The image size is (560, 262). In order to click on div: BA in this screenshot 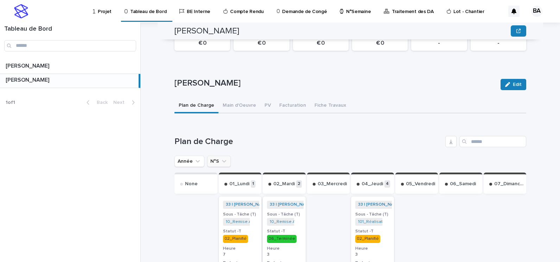, I will do `click(537, 11)`.